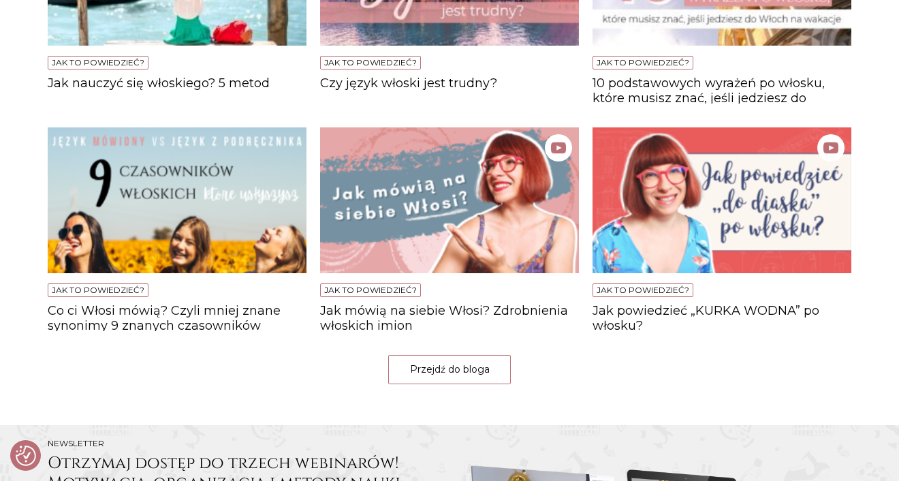  What do you see at coordinates (245, 443) in the screenshot?
I see `h2: Newsletter` at bounding box center [245, 443].